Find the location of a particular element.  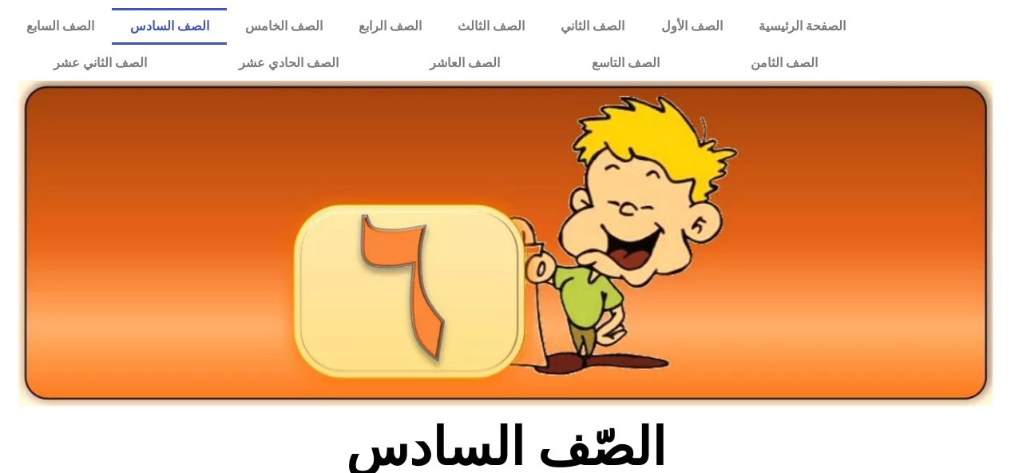

a: الصفحة الرئيسية is located at coordinates (801, 26).